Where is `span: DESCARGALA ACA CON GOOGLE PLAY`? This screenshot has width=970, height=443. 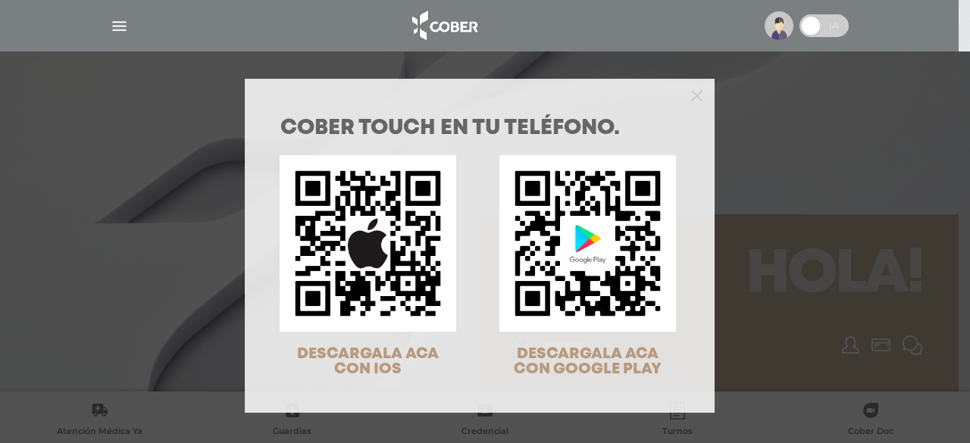
span: DESCARGALA ACA CON GOOGLE PLAY is located at coordinates (588, 362).